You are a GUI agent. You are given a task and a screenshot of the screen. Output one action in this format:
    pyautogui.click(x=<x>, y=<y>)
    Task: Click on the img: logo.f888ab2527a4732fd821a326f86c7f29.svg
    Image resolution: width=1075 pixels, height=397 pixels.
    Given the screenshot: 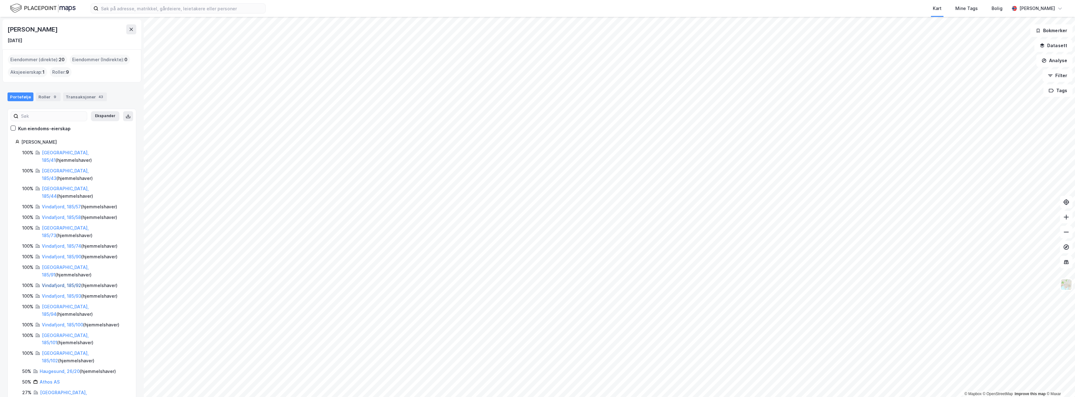 What is the action you would take?
    pyautogui.click(x=43, y=8)
    